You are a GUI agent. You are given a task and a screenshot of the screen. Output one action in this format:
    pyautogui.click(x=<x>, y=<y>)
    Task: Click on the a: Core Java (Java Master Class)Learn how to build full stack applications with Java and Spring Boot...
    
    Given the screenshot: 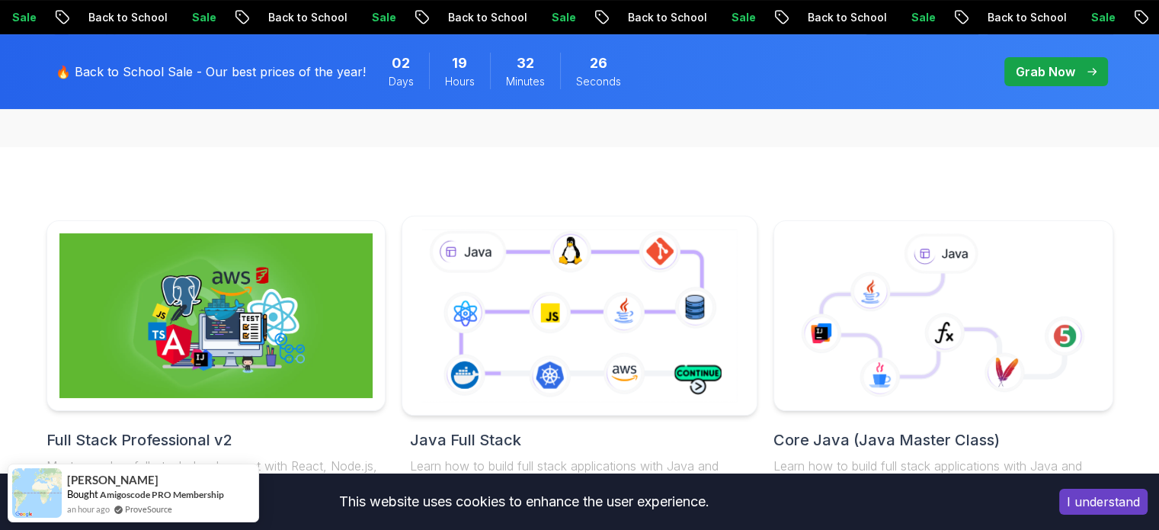 What is the action you would take?
    pyautogui.click(x=943, y=369)
    